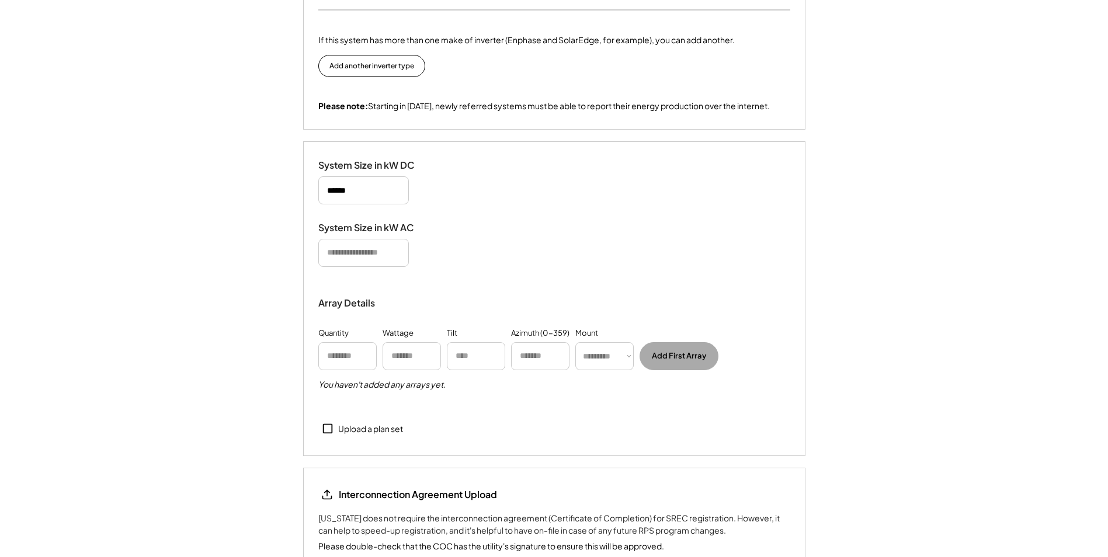 This screenshot has height=557, width=1108. Describe the element at coordinates (398, 333) in the screenshot. I see `div: Wattage` at that location.